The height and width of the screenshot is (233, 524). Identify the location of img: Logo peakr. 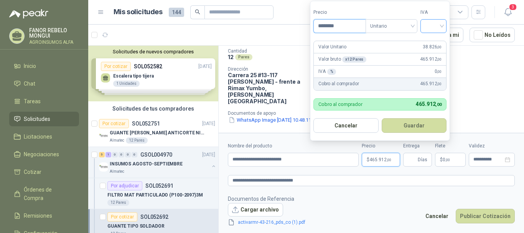
(29, 14).